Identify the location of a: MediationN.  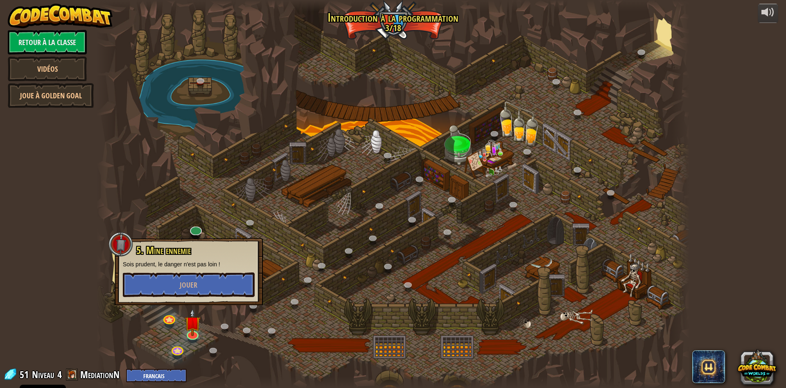
(101, 374).